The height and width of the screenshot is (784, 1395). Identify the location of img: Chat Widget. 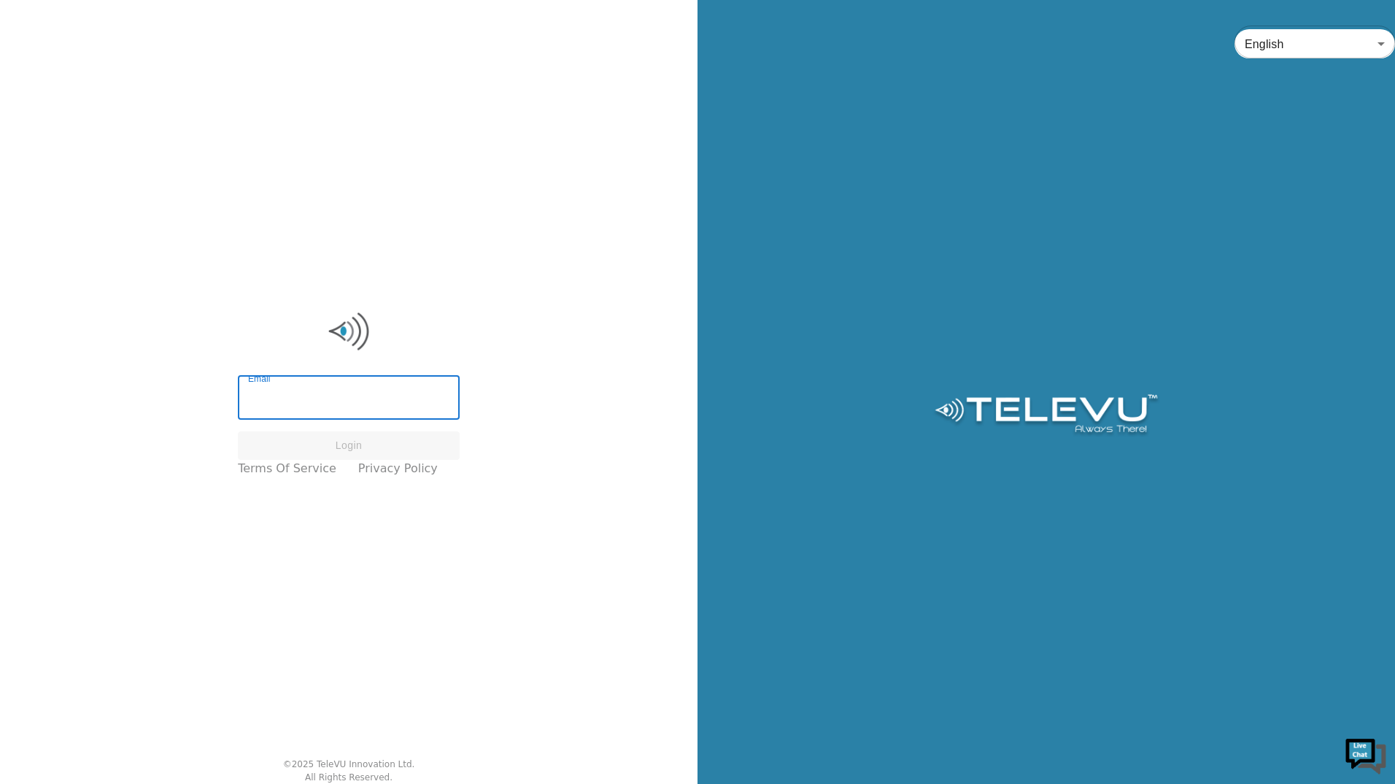
(1366, 754).